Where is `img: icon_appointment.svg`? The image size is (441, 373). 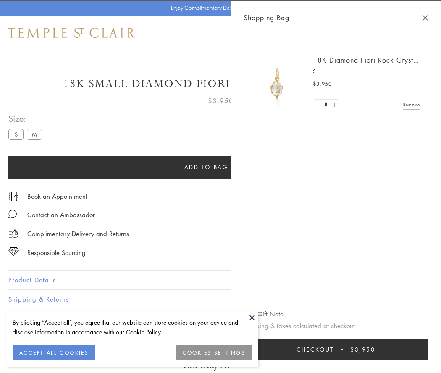 img: icon_appointment.svg is located at coordinates (13, 196).